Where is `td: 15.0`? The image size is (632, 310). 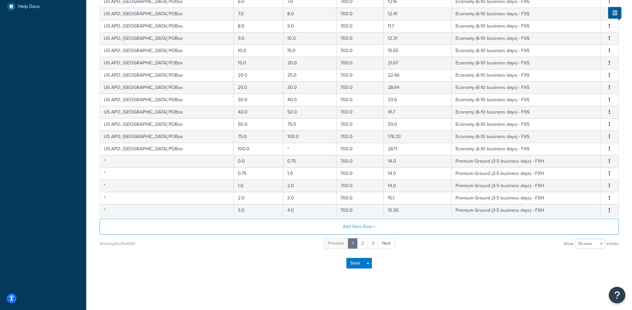
td: 15.0 is located at coordinates (258, 63).